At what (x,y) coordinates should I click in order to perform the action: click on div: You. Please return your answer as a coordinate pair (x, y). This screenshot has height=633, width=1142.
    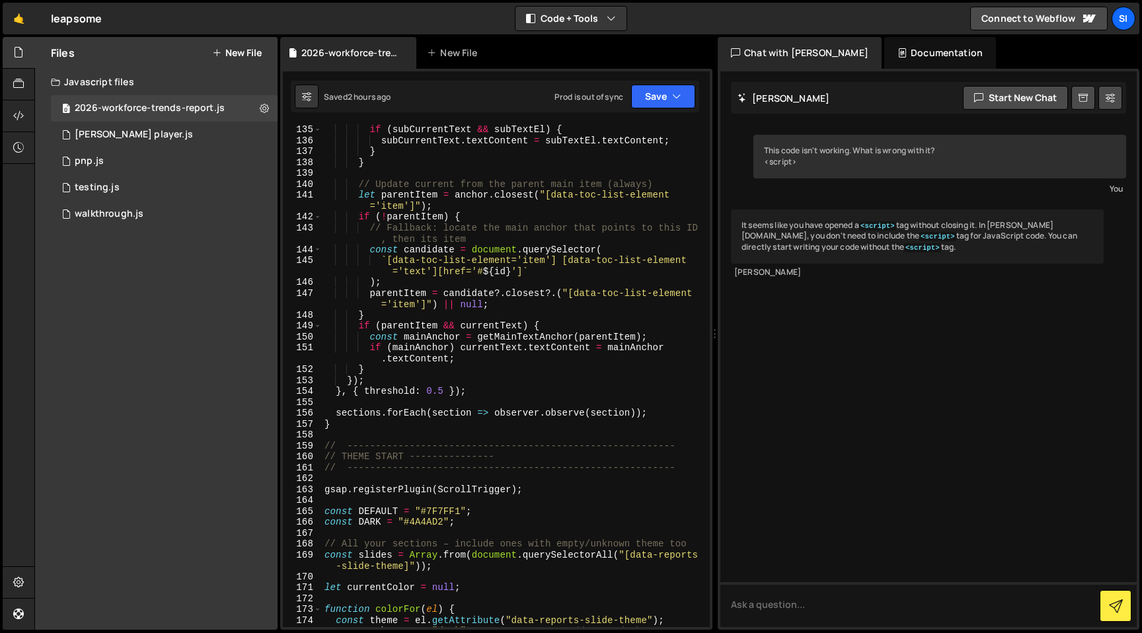
    Looking at the image, I should click on (940, 188).